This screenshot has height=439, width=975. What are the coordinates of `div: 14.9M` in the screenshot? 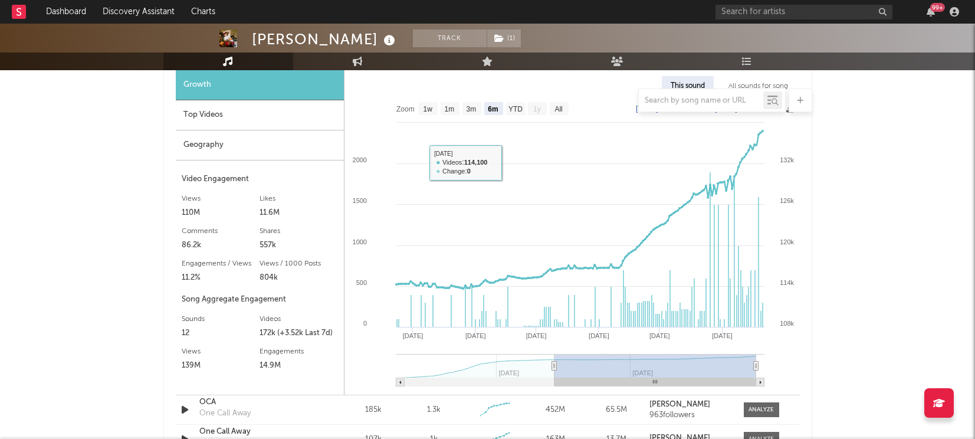 It's located at (298, 366).